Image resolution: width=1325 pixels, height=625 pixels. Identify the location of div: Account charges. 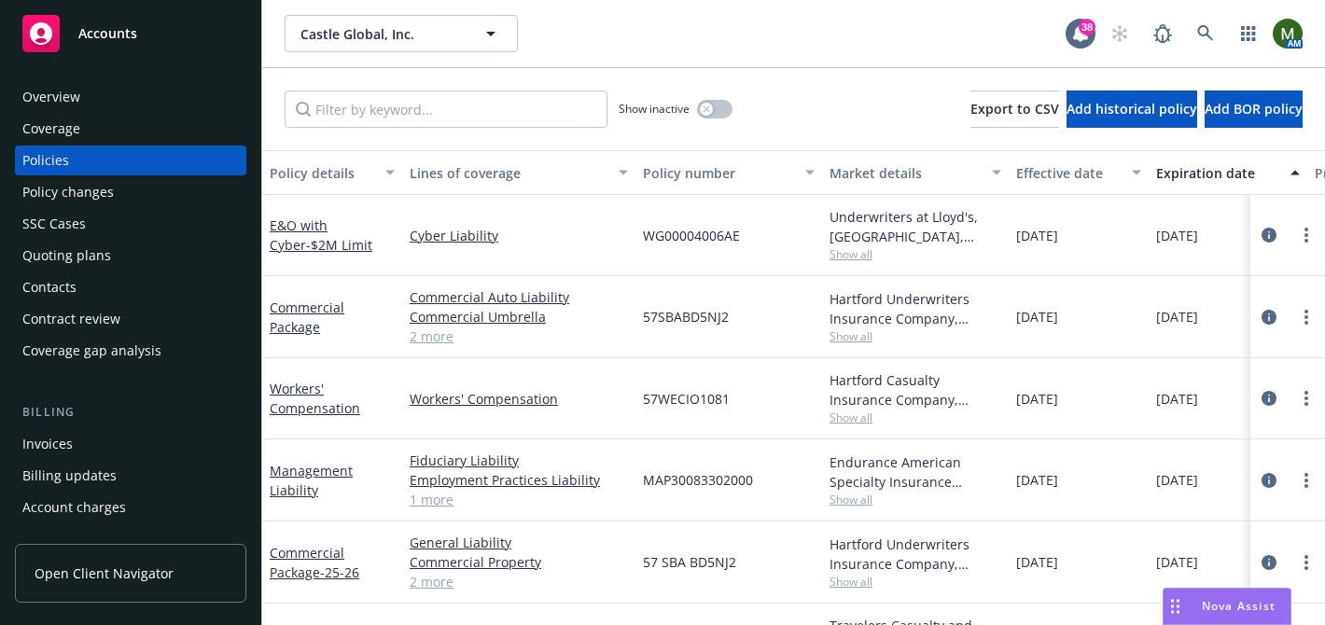
(74, 508).